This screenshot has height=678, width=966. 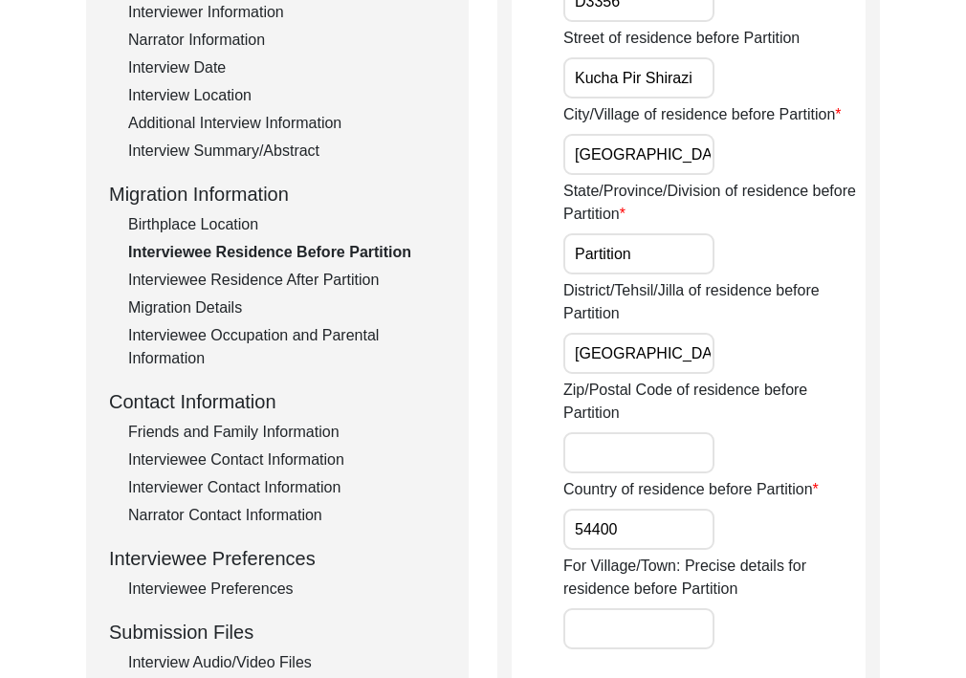 I want to click on div: Interviewer Information, so click(x=287, y=12).